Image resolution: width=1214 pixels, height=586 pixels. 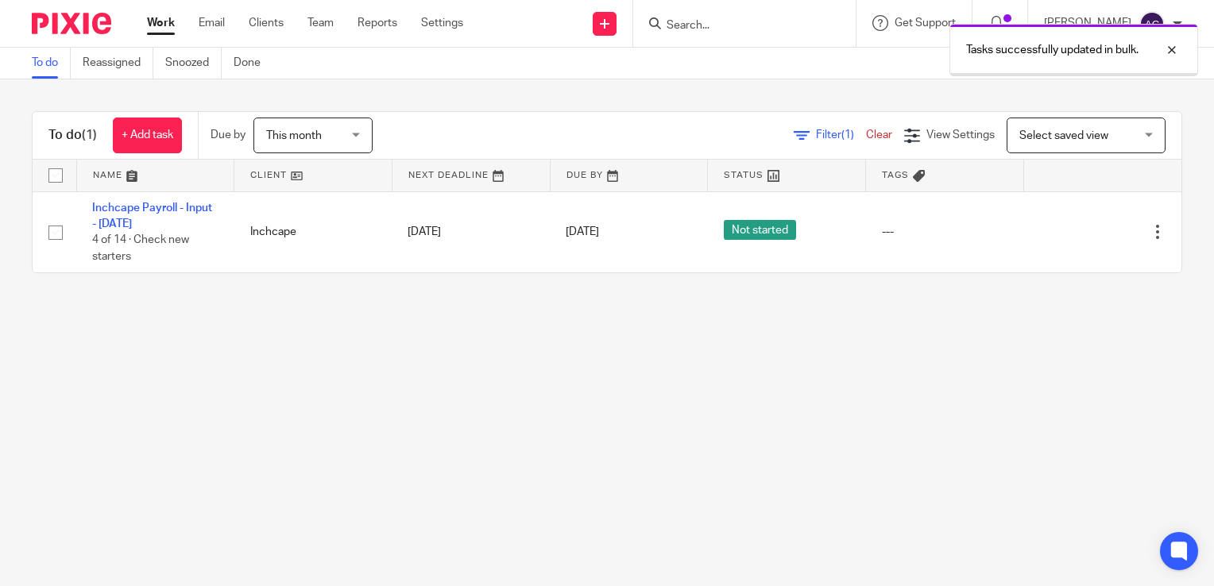 I want to click on p: Tasks successfully updated in bulk., so click(x=1052, y=50).